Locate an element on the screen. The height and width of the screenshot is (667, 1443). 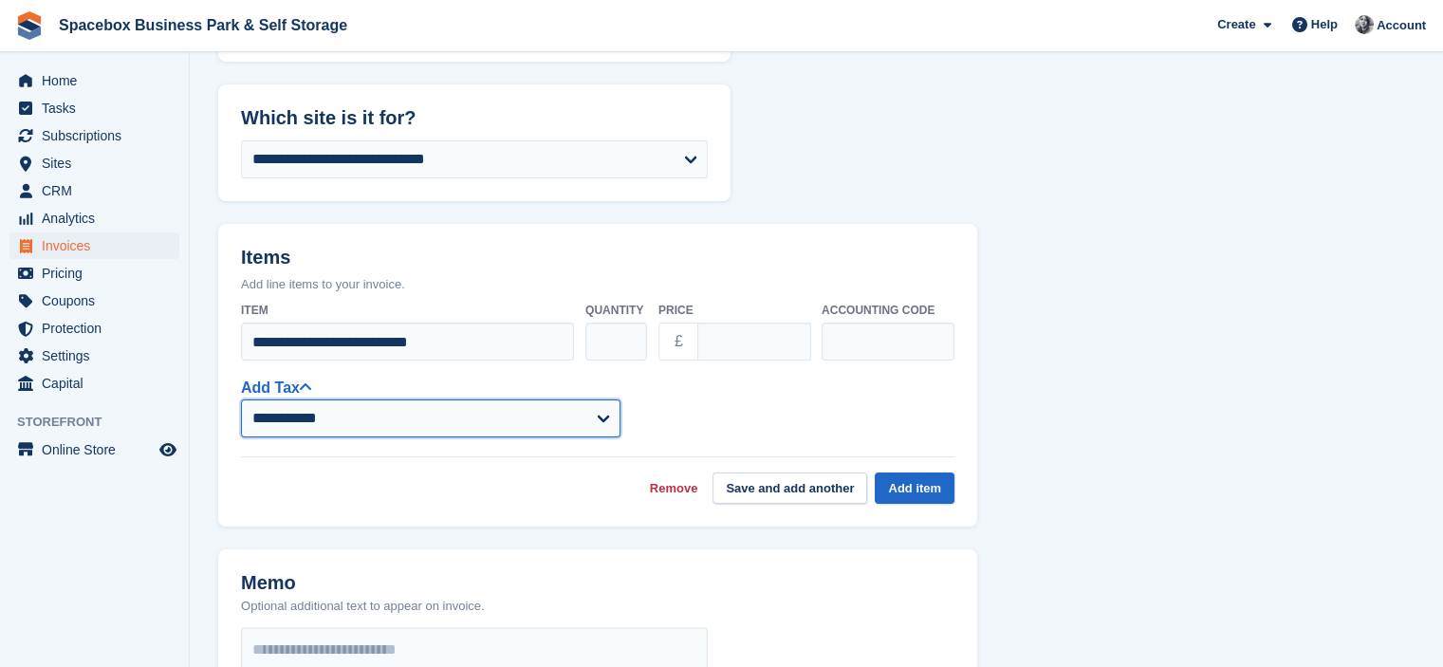
span: Storefront is located at coordinates (102, 422).